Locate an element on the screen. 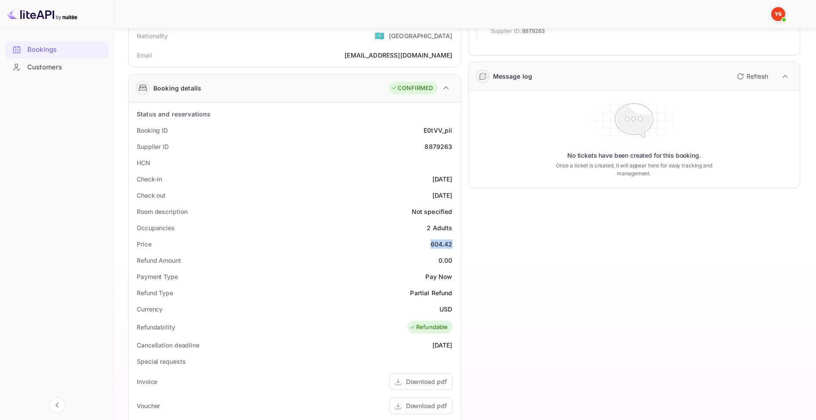 The height and width of the screenshot is (420, 816). div: Email is located at coordinates (144, 55).